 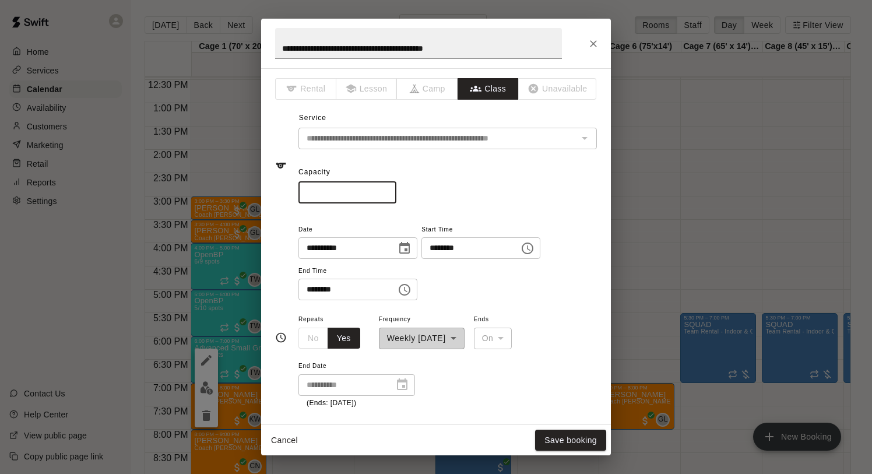 I want to click on button: Yes, so click(x=344, y=338).